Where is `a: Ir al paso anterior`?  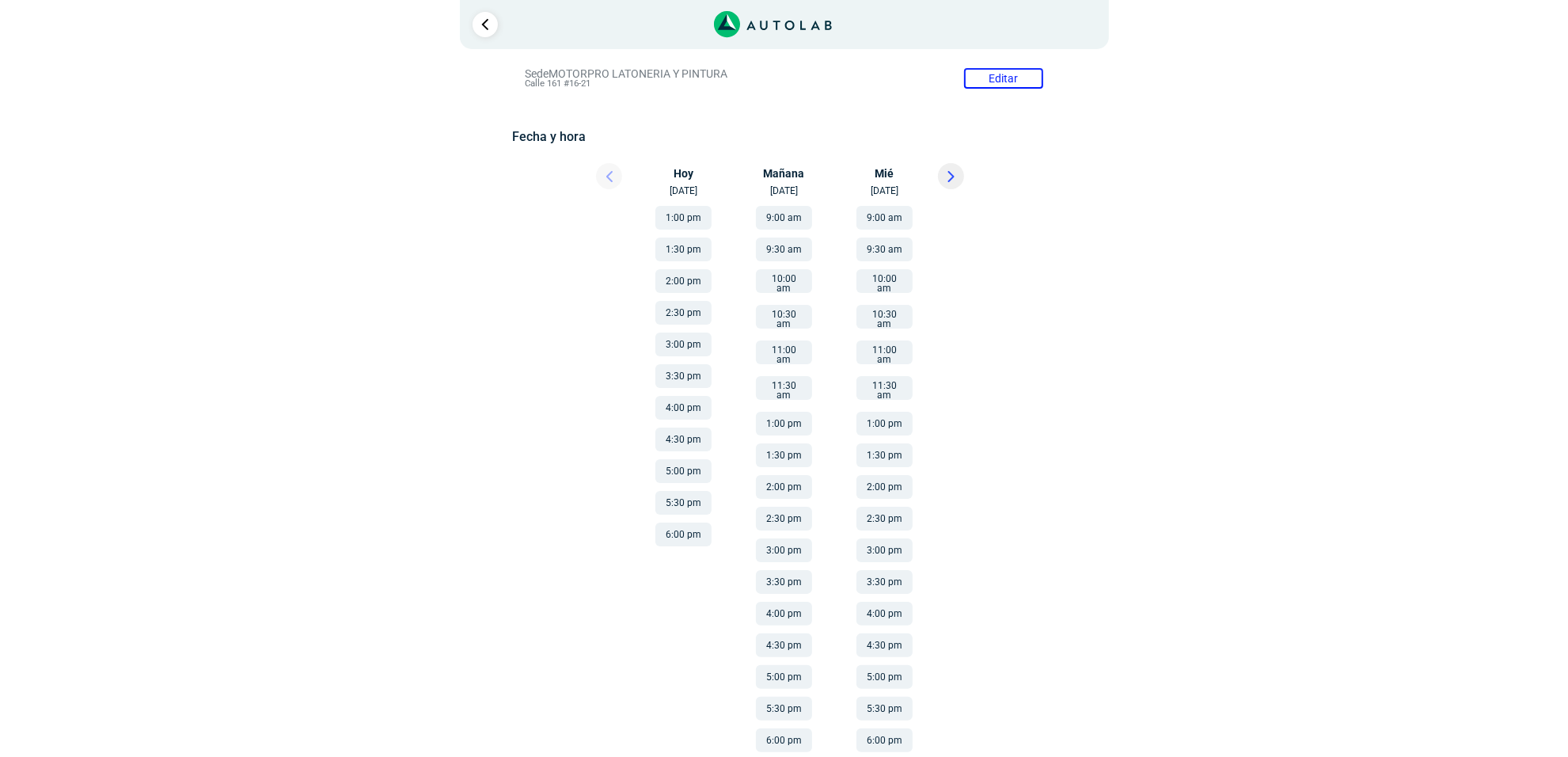 a: Ir al paso anterior is located at coordinates (485, 25).